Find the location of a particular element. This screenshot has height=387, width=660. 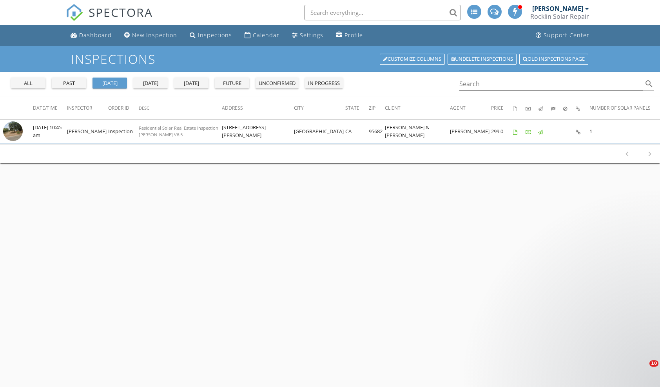

div: Inspections is located at coordinates (215, 35).